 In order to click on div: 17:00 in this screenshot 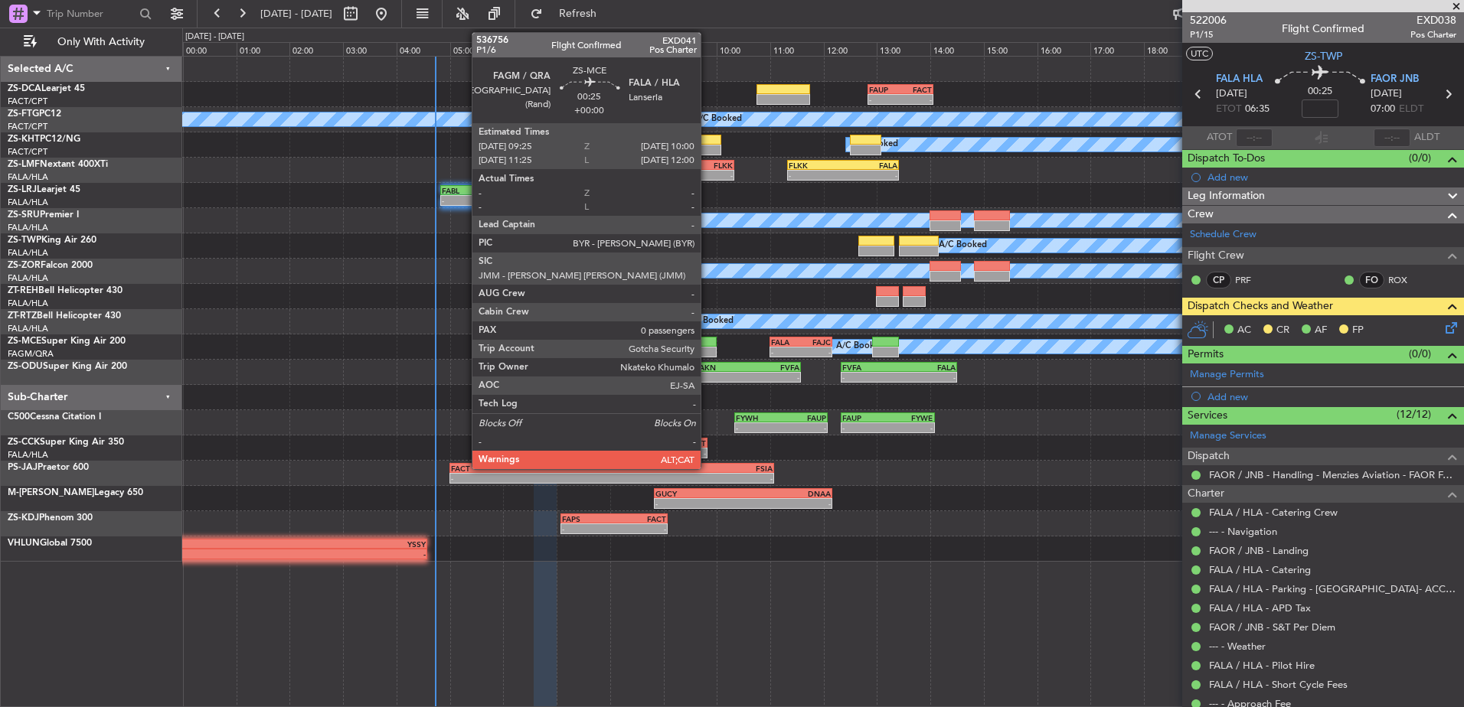, I will do `click(1117, 49)`.